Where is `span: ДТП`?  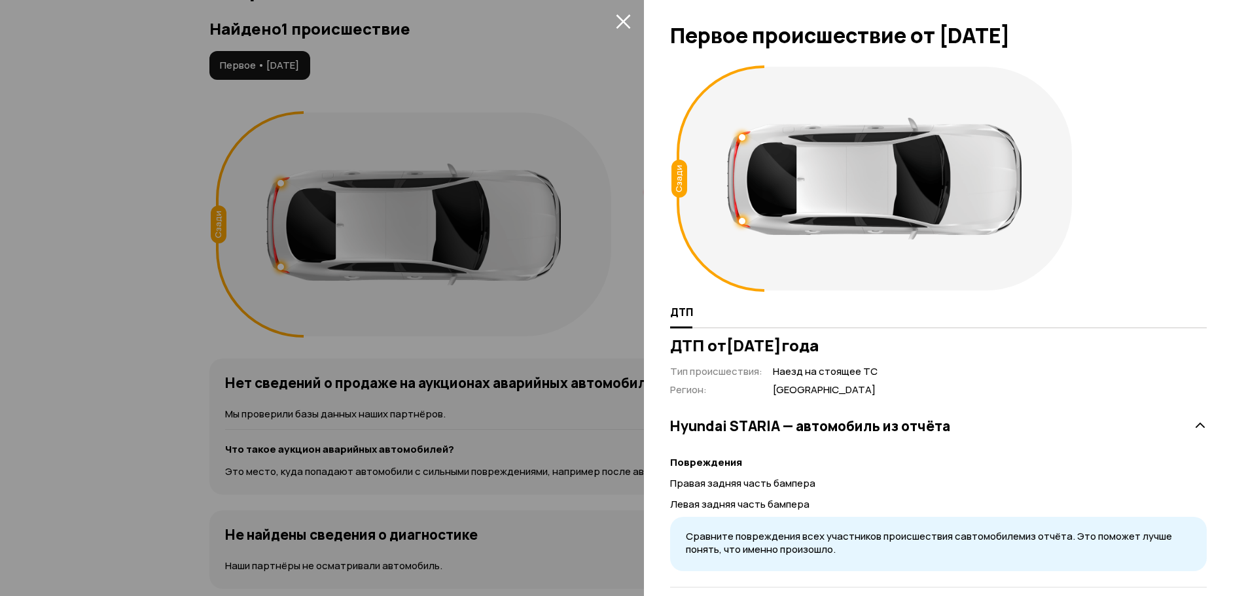
span: ДТП is located at coordinates (681, 312).